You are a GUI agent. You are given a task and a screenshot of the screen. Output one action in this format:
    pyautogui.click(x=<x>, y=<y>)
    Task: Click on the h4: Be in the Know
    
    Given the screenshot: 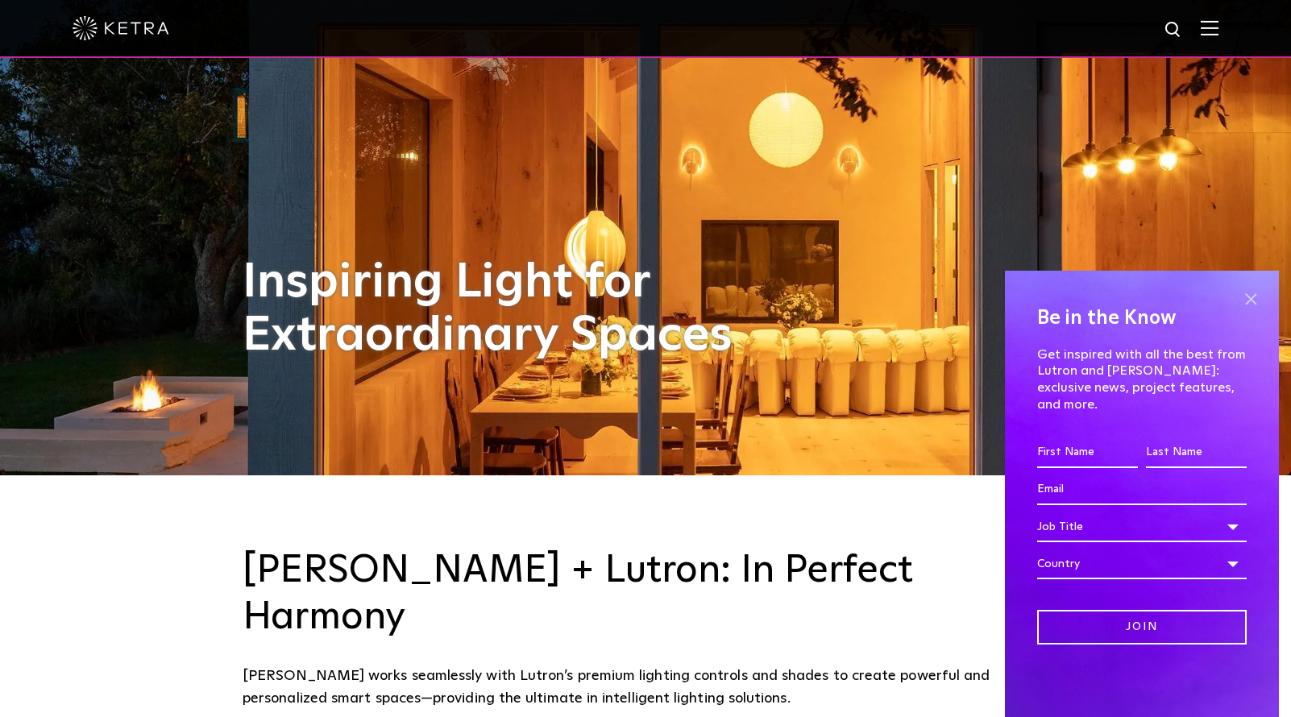 What is the action you would take?
    pyautogui.click(x=1142, y=318)
    